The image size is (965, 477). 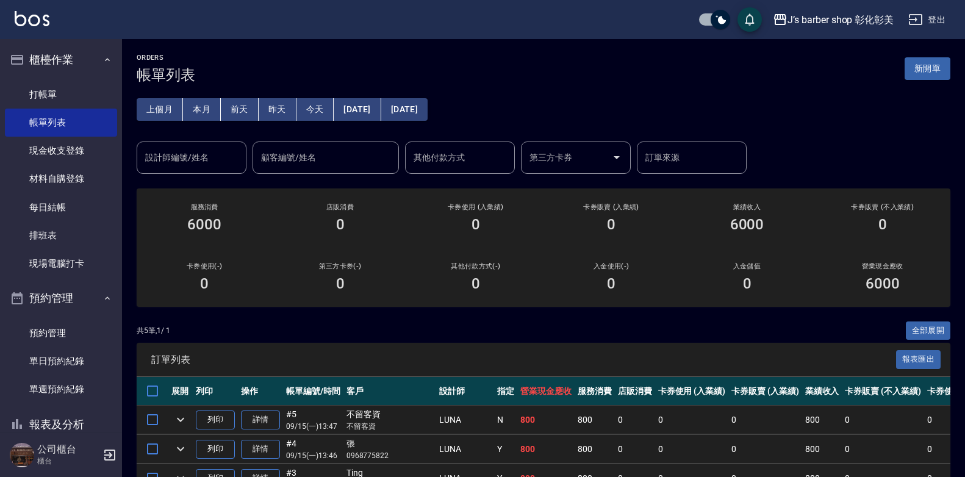 I want to click on a: 打帳單, so click(x=61, y=95).